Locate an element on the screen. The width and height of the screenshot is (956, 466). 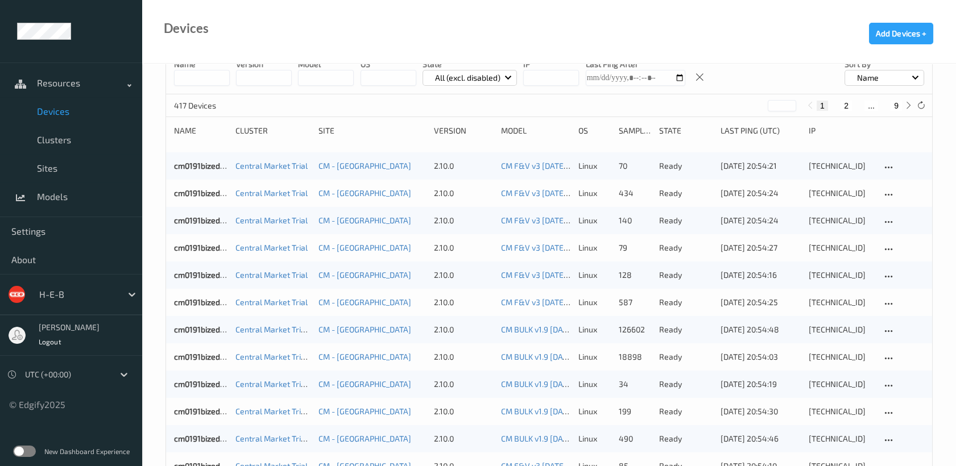
p: Last Ping After is located at coordinates (635, 64).